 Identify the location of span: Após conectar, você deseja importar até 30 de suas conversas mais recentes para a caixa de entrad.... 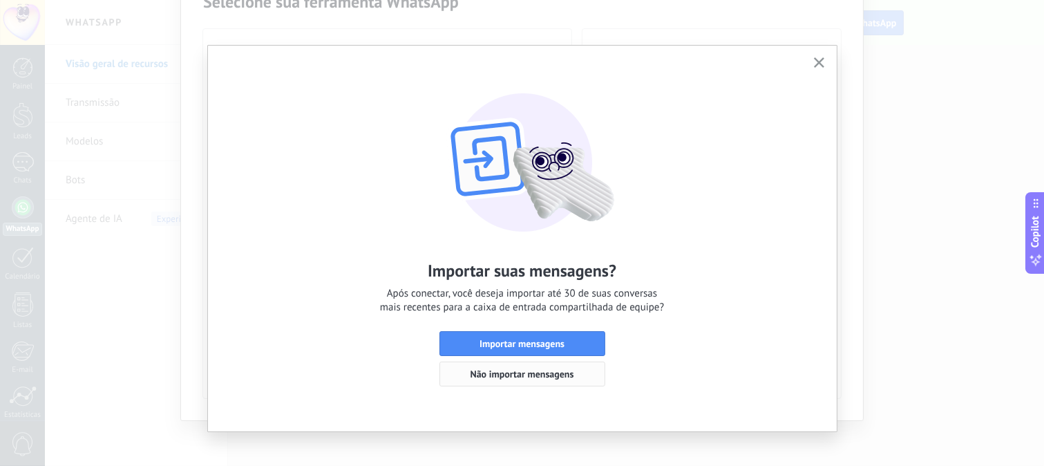
(522, 301).